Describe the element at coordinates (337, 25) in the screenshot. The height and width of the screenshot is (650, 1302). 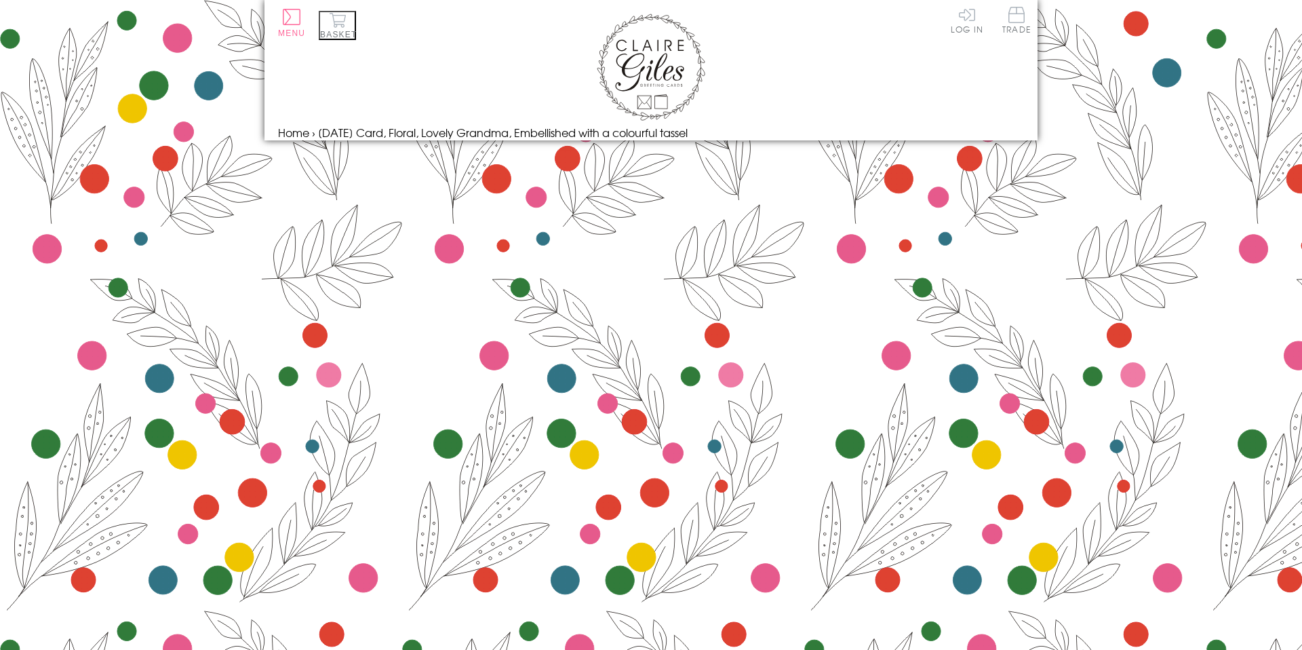
I see `button: Basket` at that location.